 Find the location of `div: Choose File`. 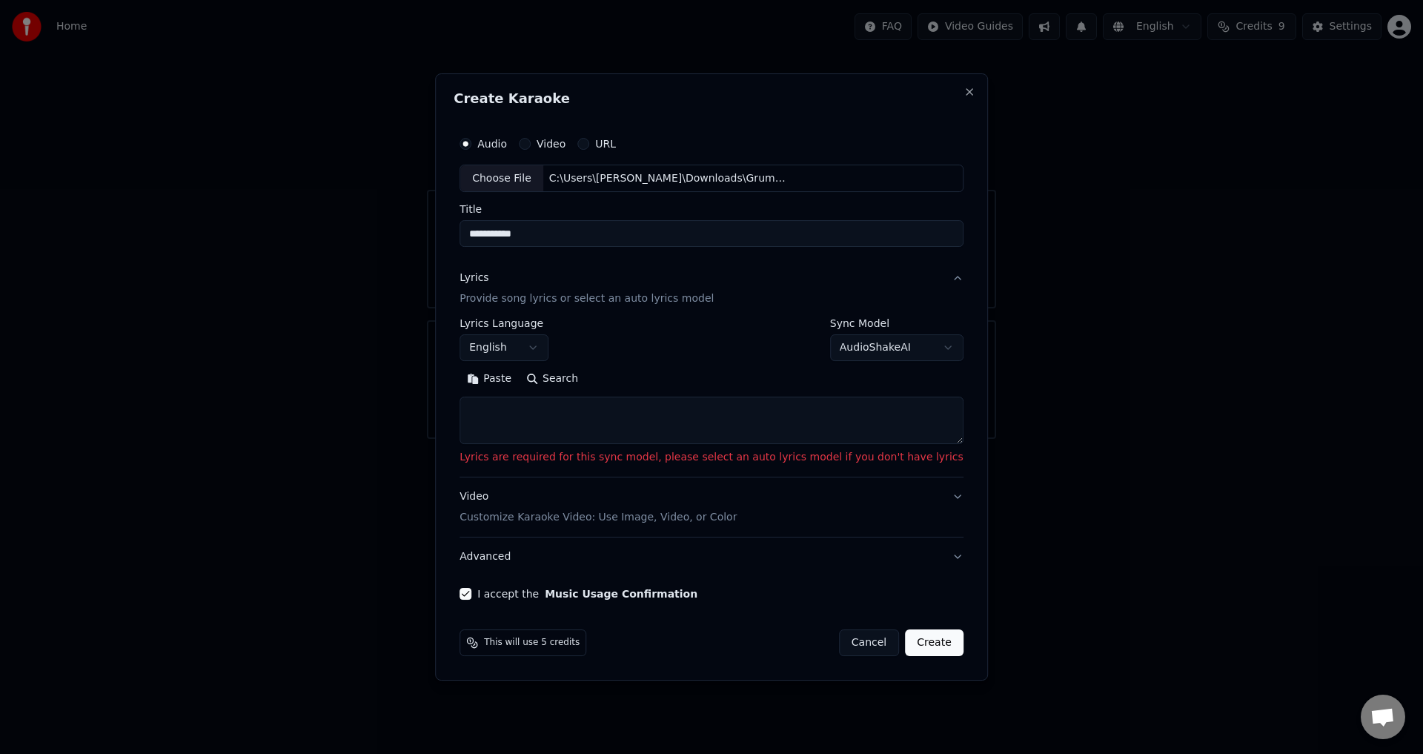

div: Choose File is located at coordinates (502, 179).